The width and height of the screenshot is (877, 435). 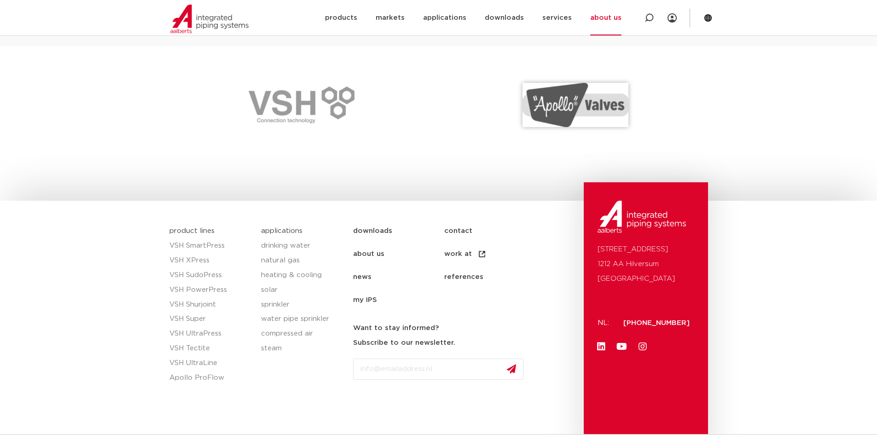 I want to click on font: VSH UltraPress, so click(x=195, y=333).